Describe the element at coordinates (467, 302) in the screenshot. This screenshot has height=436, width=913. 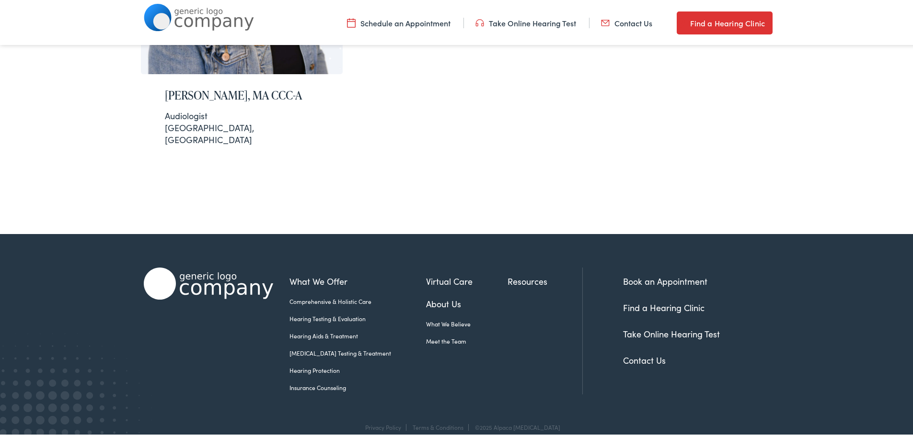
I see `a: About Us` at that location.